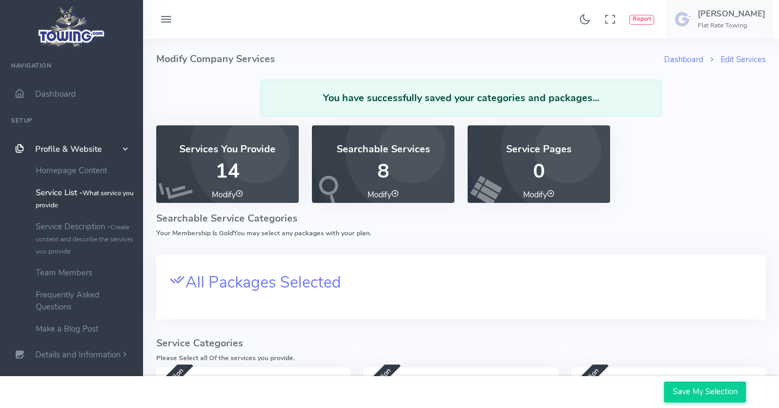 The width and height of the screenshot is (779, 408). What do you see at coordinates (56, 94) in the screenshot?
I see `span: Dashboard` at bounding box center [56, 94].